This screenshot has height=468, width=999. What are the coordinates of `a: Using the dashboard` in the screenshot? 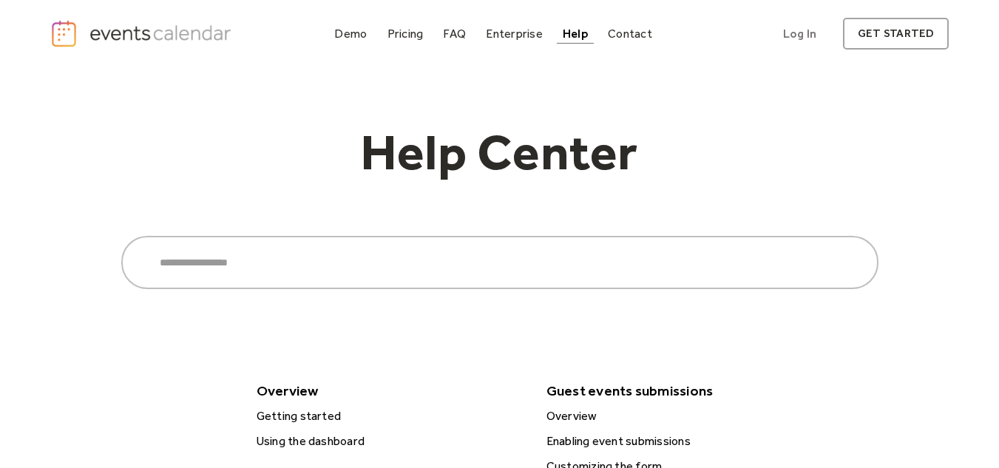 It's located at (390, 441).